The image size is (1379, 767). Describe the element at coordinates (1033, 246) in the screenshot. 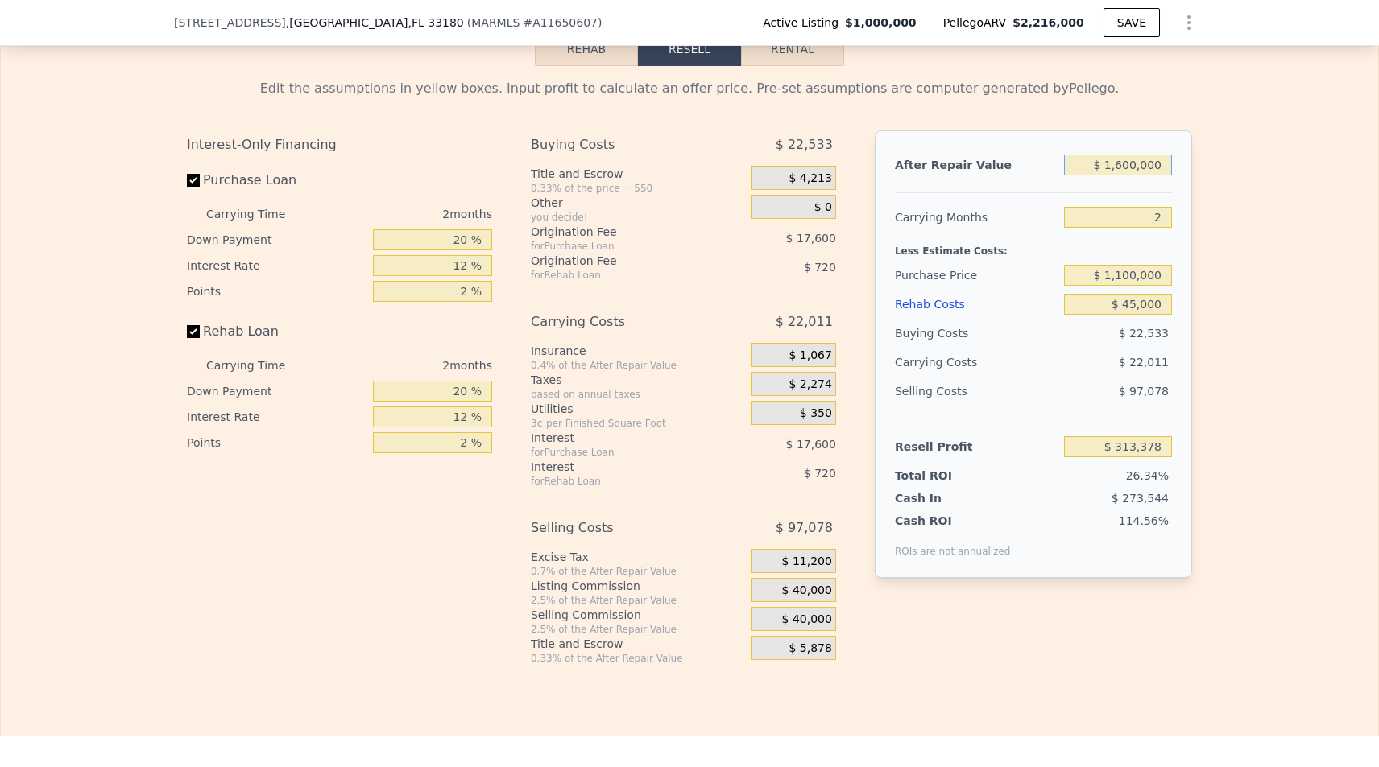

I see `div: Less Estimate Costs:` at that location.